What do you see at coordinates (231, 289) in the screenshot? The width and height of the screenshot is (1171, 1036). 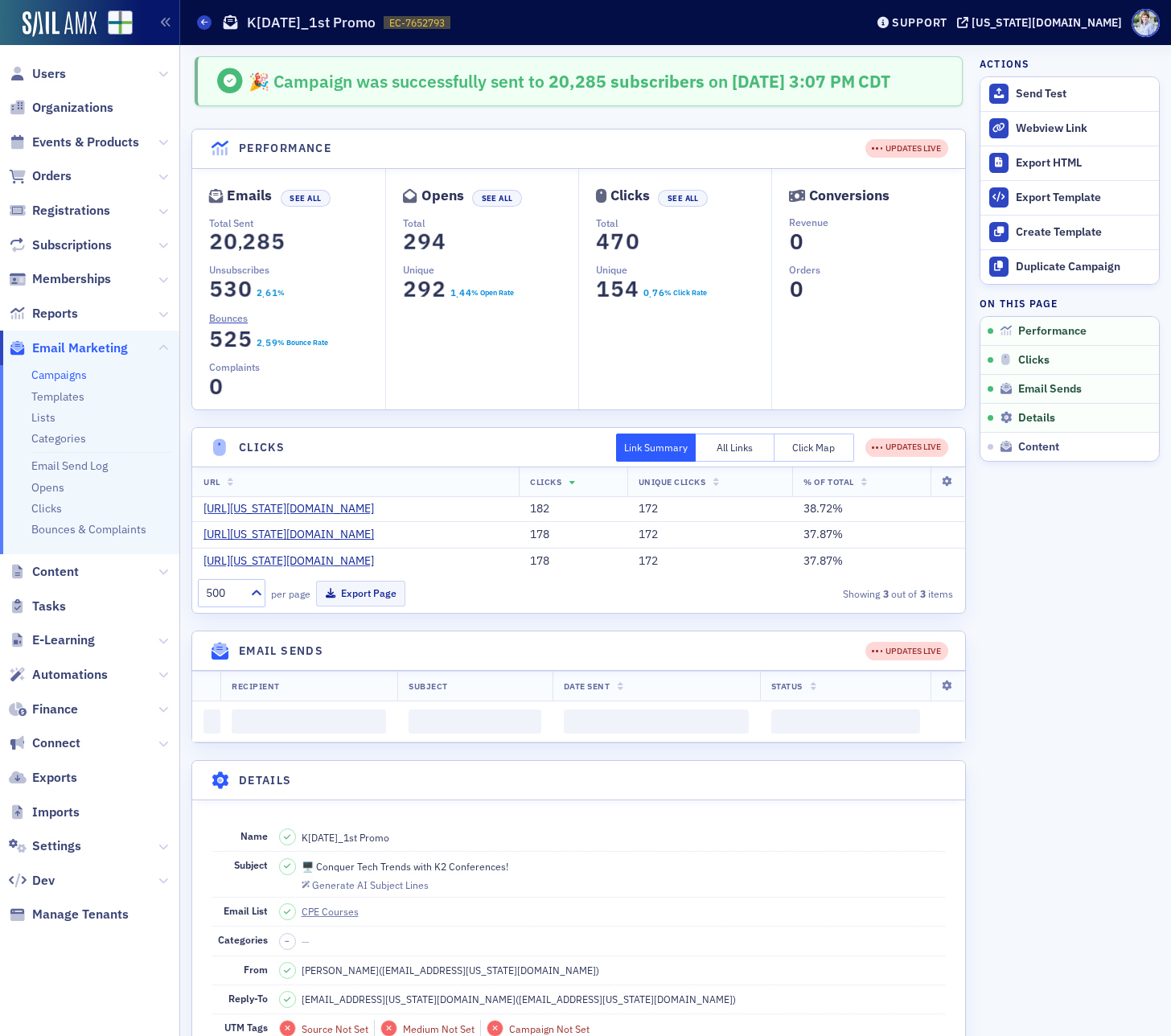 I see `section: 530` at bounding box center [231, 289].